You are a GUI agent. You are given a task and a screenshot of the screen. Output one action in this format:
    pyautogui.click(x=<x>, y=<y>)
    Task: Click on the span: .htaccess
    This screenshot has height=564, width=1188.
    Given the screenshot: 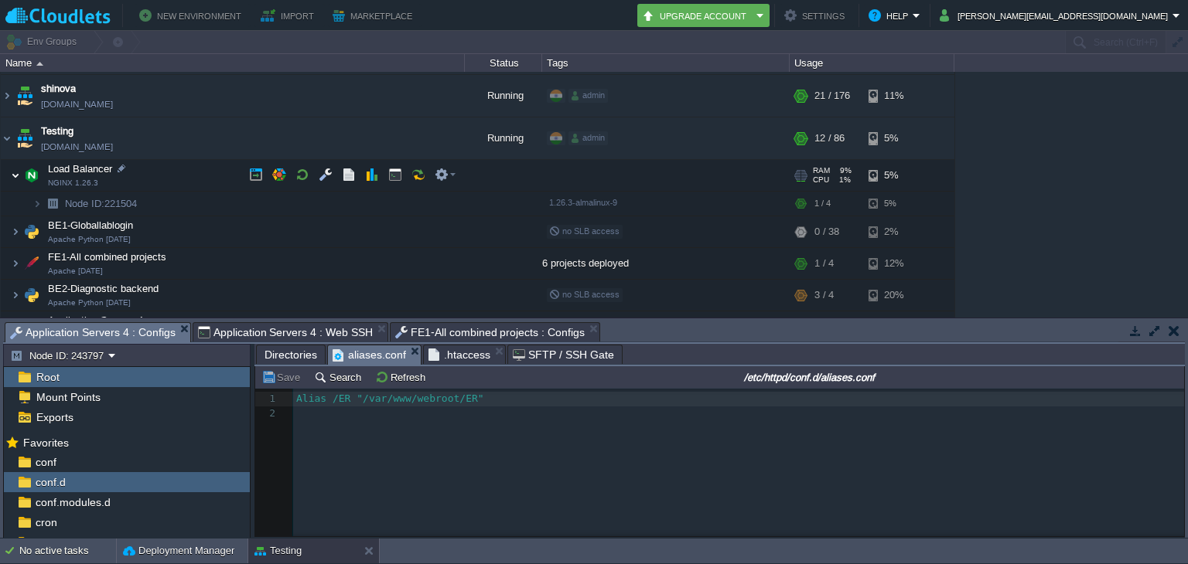 What is the action you would take?
    pyautogui.click(x=459, y=355)
    